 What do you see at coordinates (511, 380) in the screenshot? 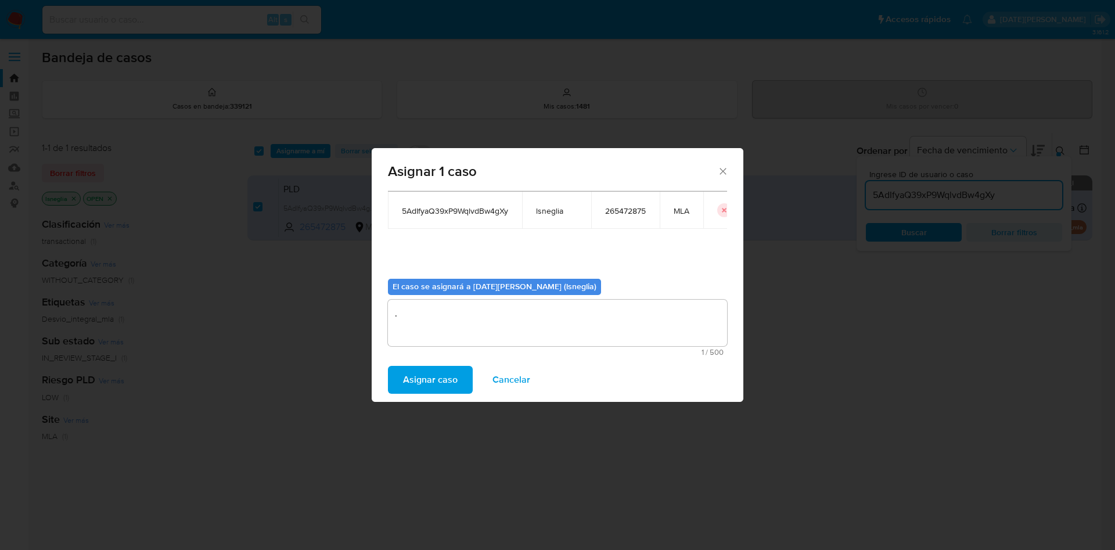
I see `span: Cancelar` at bounding box center [511, 380].